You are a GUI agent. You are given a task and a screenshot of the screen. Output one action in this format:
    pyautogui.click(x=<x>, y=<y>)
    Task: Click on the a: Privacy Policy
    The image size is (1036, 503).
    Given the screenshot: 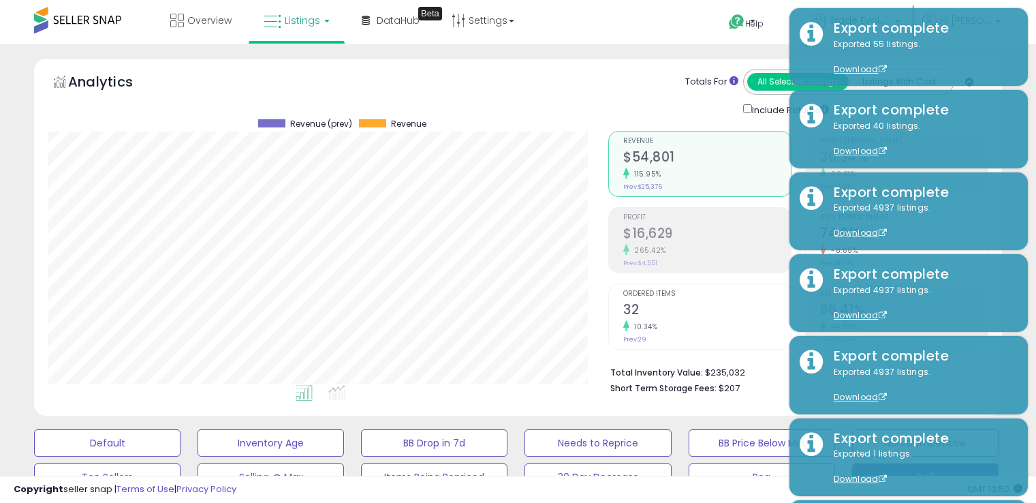 What is the action you would take?
    pyautogui.click(x=206, y=488)
    